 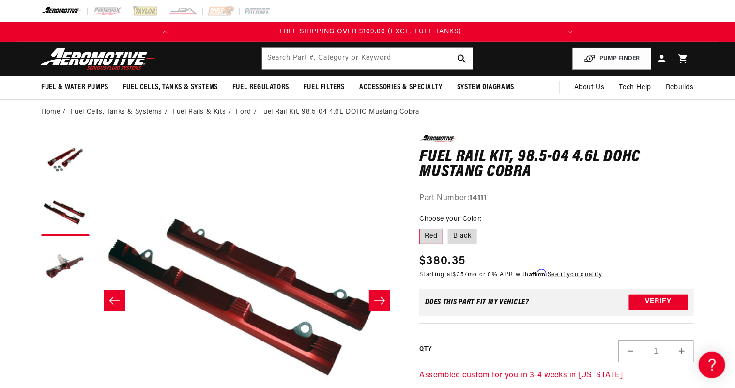 I want to click on button: Verify, so click(x=659, y=302).